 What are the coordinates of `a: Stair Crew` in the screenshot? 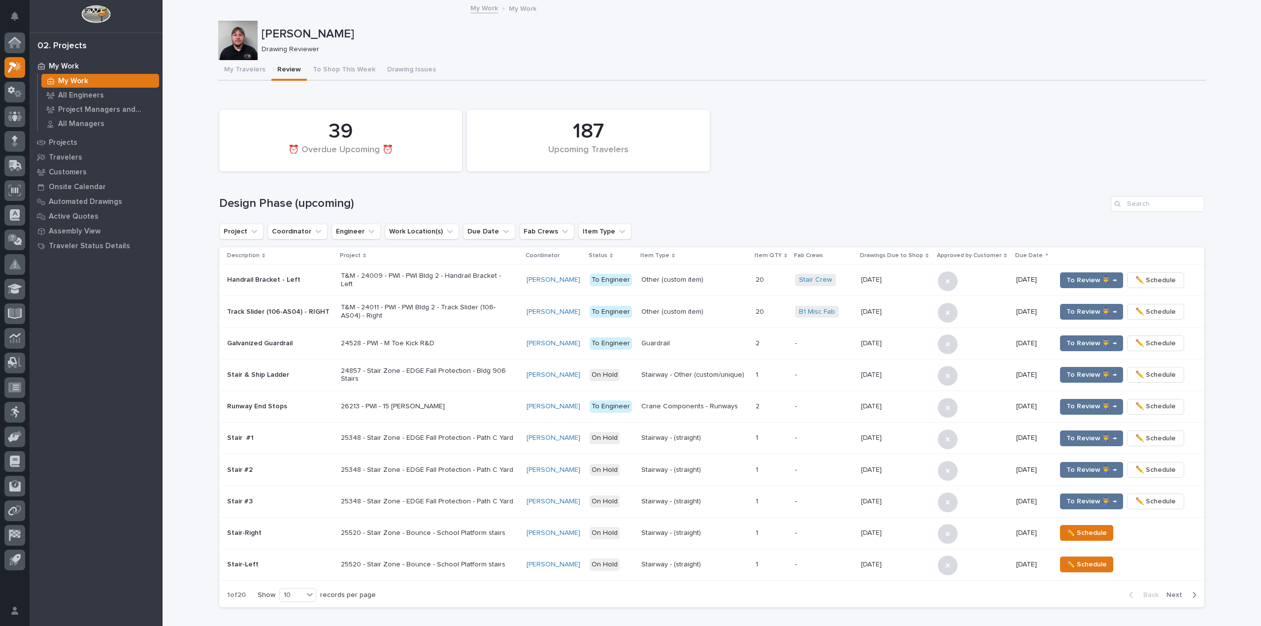 It's located at (815, 280).